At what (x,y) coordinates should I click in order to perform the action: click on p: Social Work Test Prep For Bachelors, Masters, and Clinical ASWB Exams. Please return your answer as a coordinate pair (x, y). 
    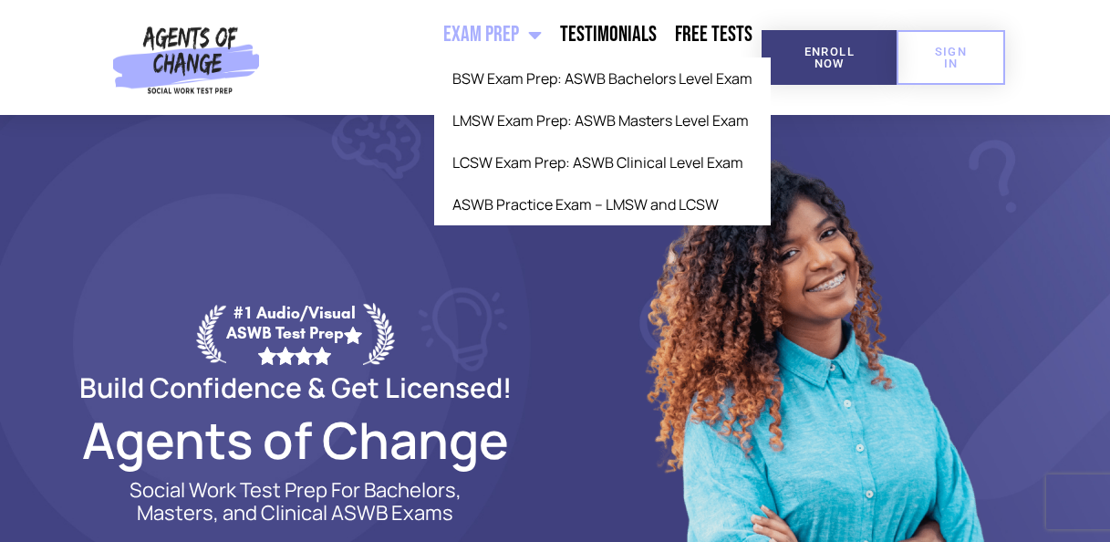
    Looking at the image, I should click on (295, 501).